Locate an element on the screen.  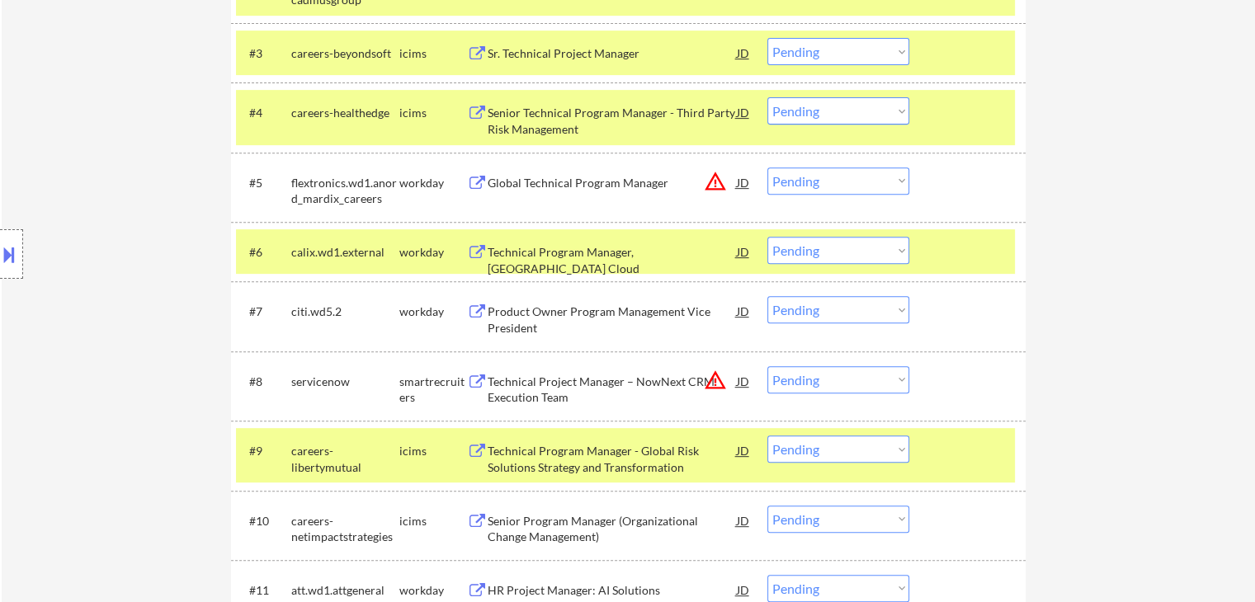
div: calix.wd1.external is located at coordinates (345, 253).